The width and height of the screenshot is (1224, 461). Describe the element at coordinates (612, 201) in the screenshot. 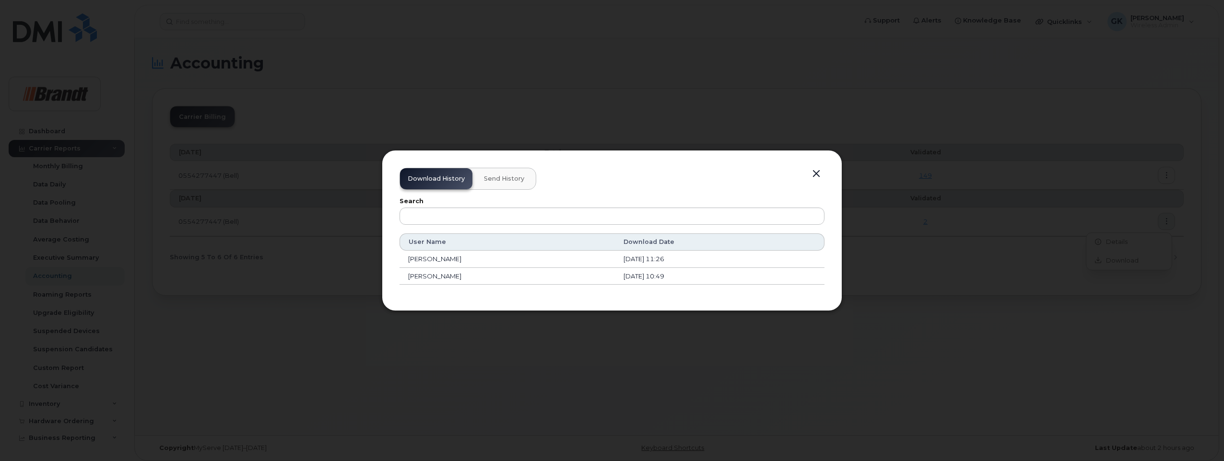

I see `label: Search` at that location.